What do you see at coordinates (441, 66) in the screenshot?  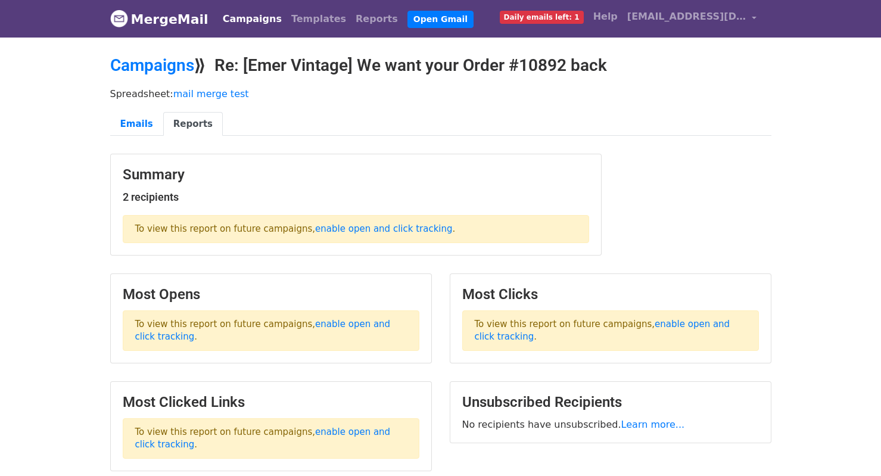 I see `h2: ⟫ Re: [Emer Vintage] We want your Order #10892 back` at bounding box center [441, 66].